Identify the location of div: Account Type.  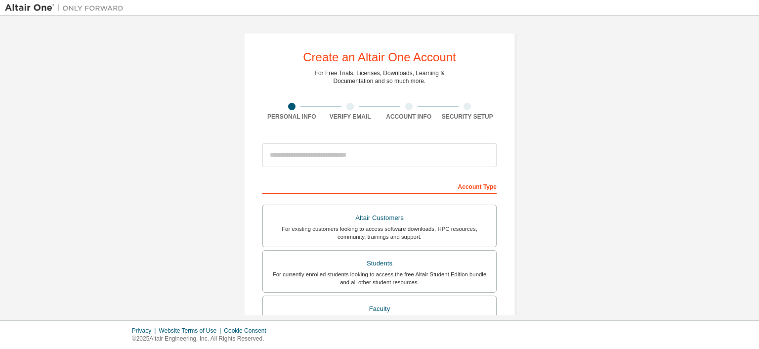
(379, 186).